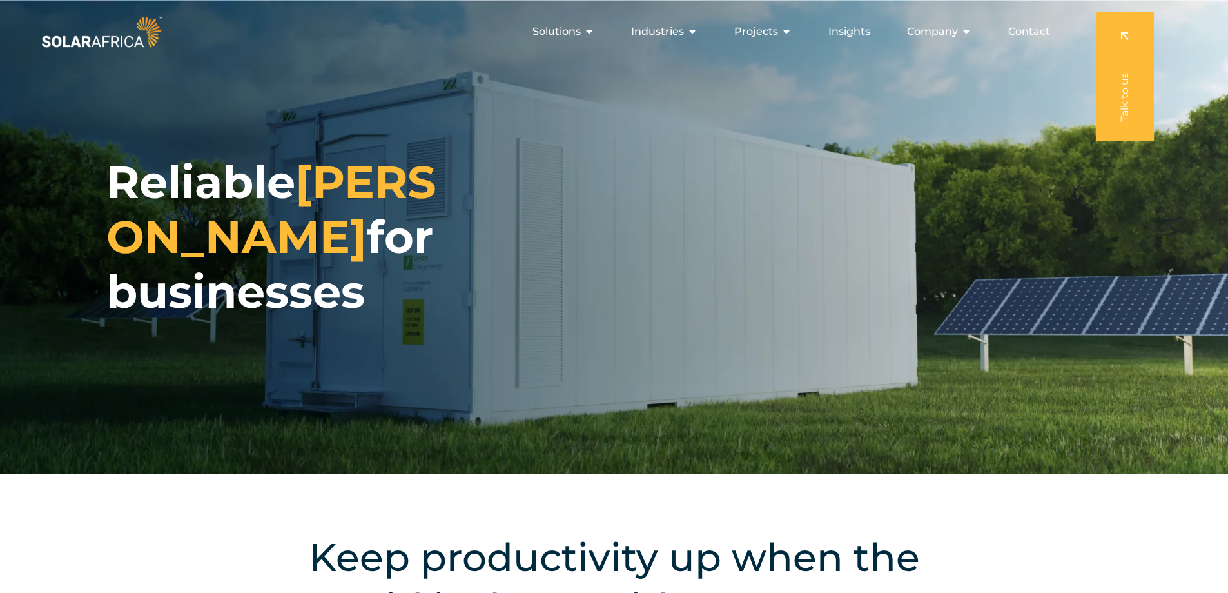 Image resolution: width=1228 pixels, height=593 pixels. I want to click on span: Contact, so click(1029, 32).